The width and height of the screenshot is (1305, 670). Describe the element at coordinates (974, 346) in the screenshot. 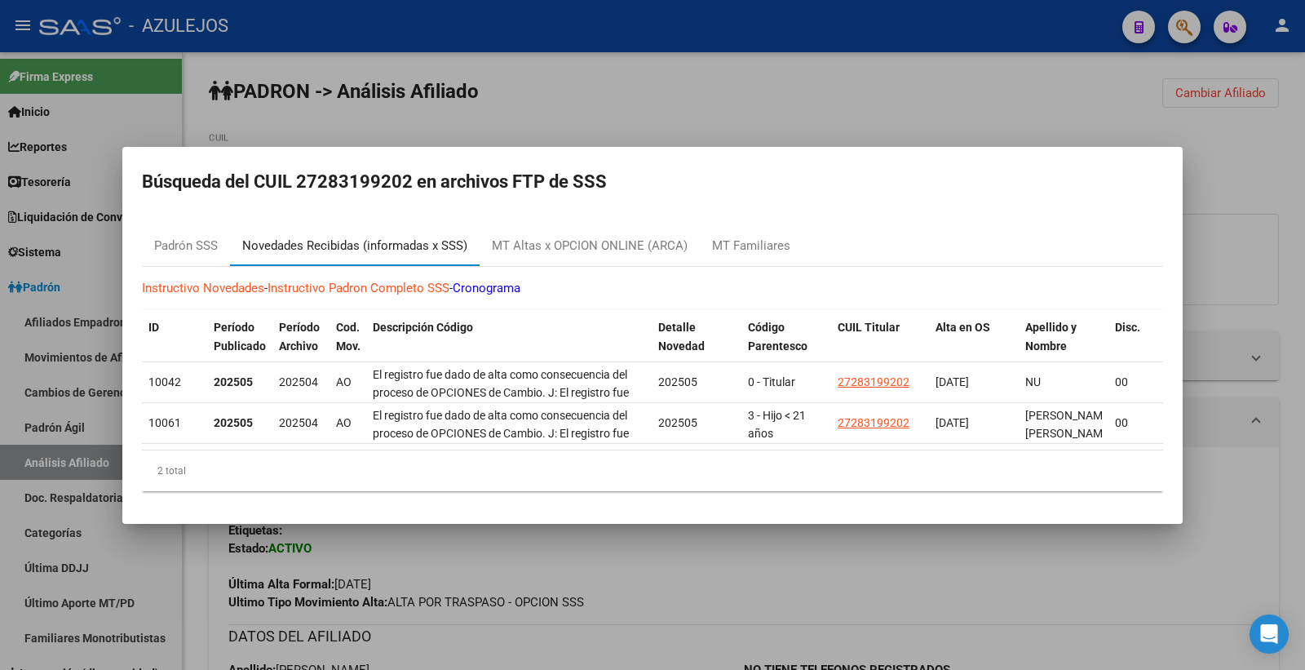

I see `datatable-header-cell: Alta en OS` at that location.